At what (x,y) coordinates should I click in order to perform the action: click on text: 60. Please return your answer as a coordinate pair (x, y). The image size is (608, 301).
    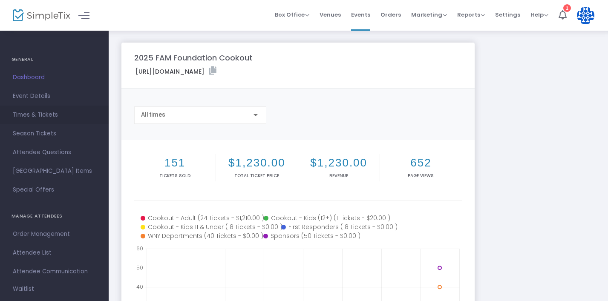
    Looking at the image, I should click on (140, 248).